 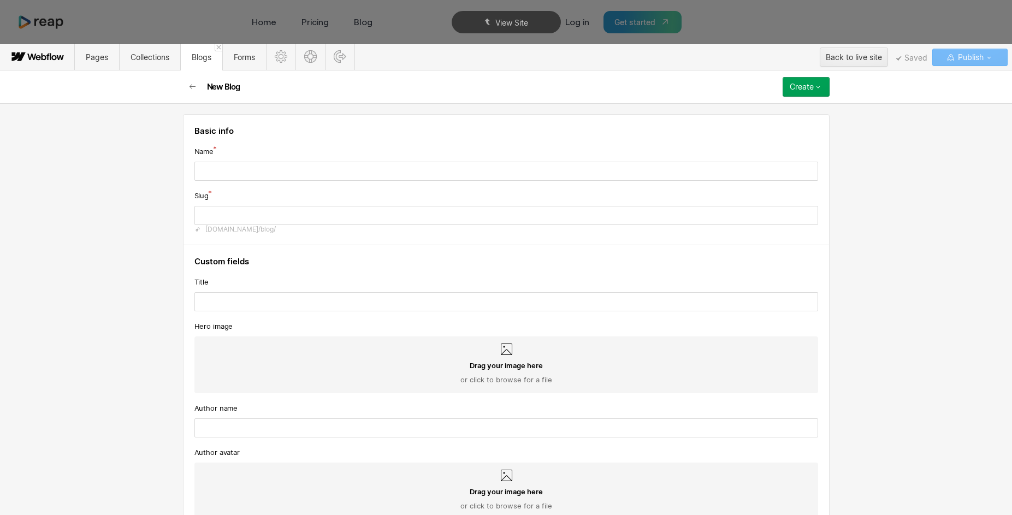 What do you see at coordinates (912, 58) in the screenshot?
I see `span: Saved` at bounding box center [912, 58].